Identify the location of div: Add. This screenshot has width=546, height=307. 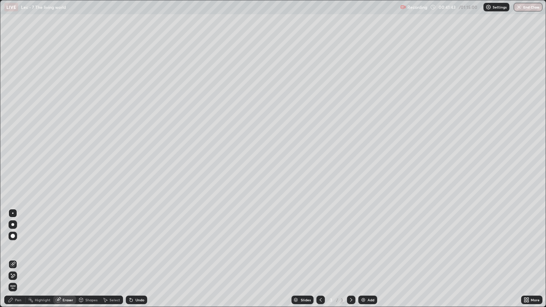
(371, 300).